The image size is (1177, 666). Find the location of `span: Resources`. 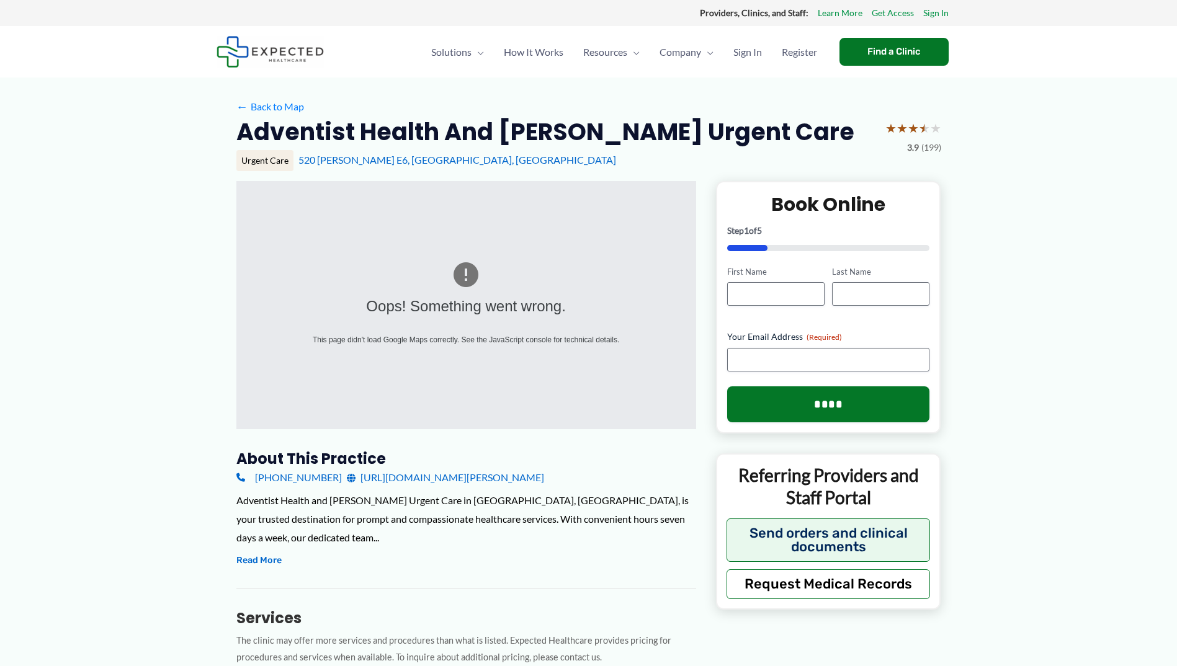

span: Resources is located at coordinates (605, 52).